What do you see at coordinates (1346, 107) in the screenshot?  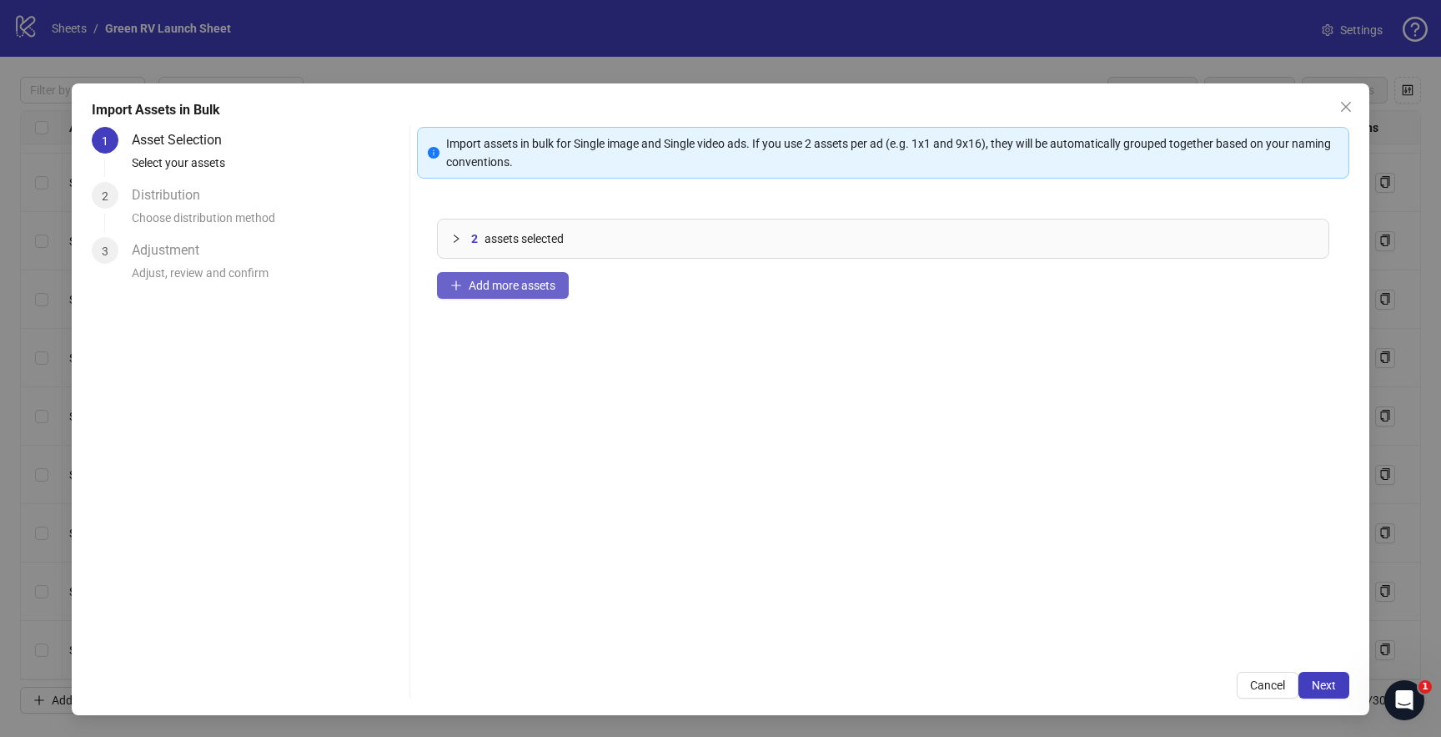 I see `button: Close` at bounding box center [1346, 107].